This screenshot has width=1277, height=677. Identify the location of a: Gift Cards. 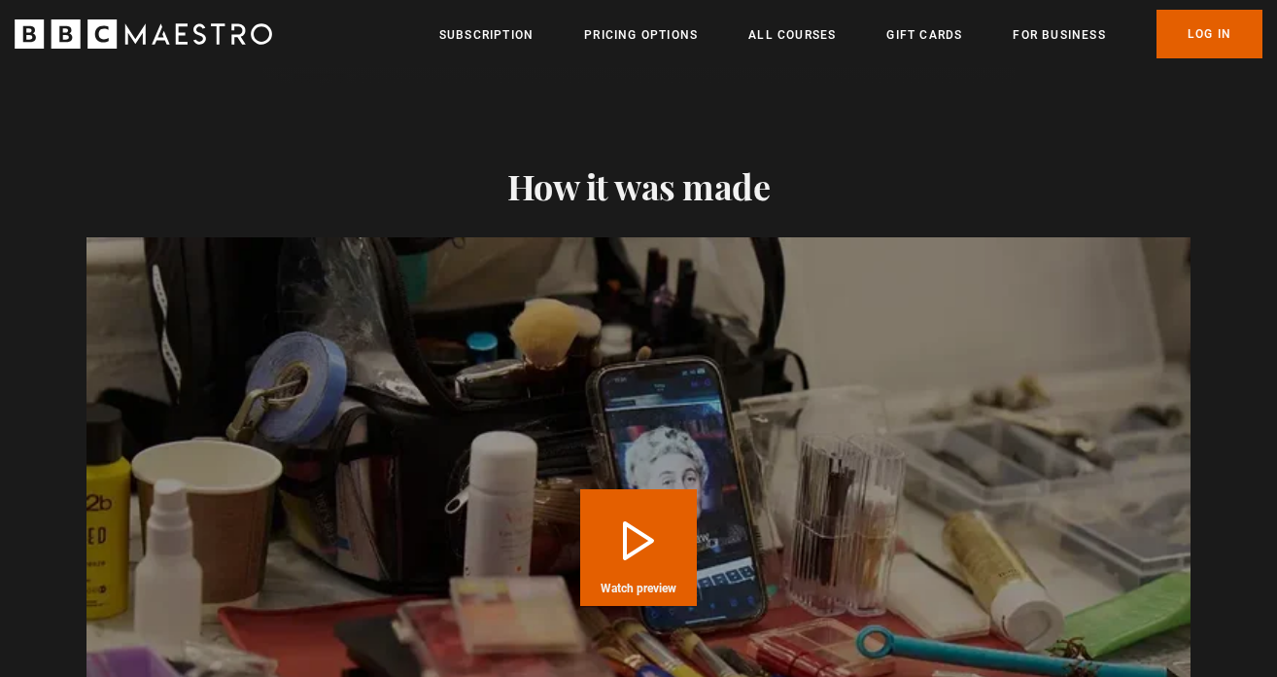
(925, 35).